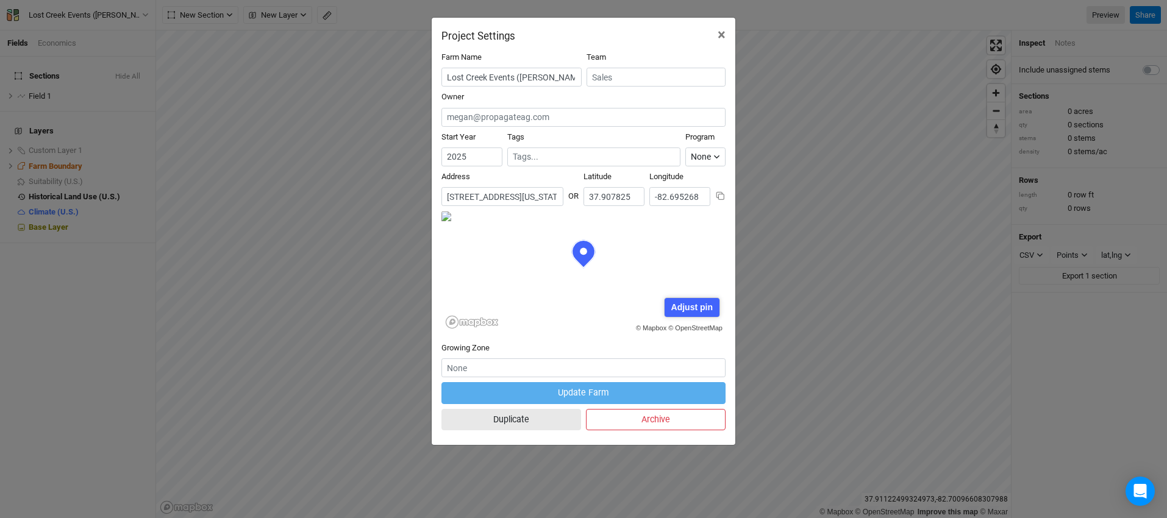 The image size is (1167, 518). I want to click on button: Close, so click(721, 35).